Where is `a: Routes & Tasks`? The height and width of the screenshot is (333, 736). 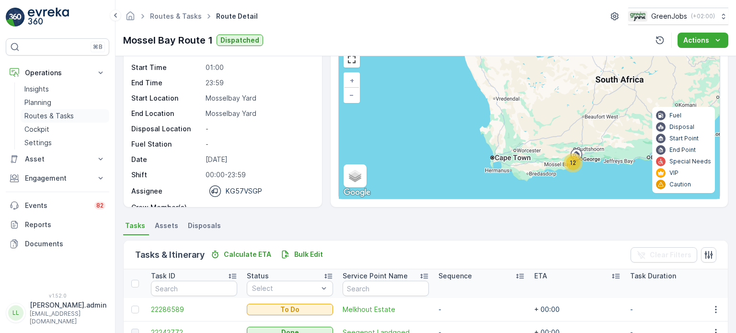 a: Routes & Tasks is located at coordinates (65, 116).